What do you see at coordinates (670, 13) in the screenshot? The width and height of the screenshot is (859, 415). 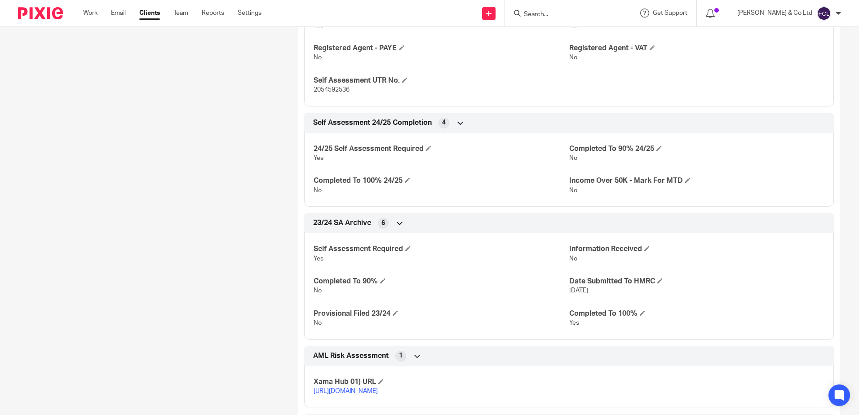 I see `span: Get Support` at bounding box center [670, 13].